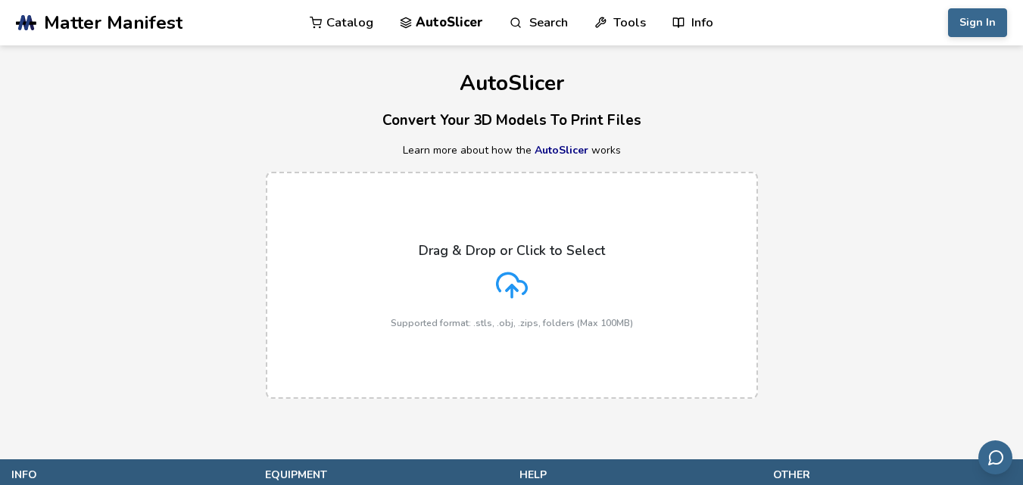 The height and width of the screenshot is (485, 1023). Describe the element at coordinates (561, 150) in the screenshot. I see `a: AutoSlicer` at that location.